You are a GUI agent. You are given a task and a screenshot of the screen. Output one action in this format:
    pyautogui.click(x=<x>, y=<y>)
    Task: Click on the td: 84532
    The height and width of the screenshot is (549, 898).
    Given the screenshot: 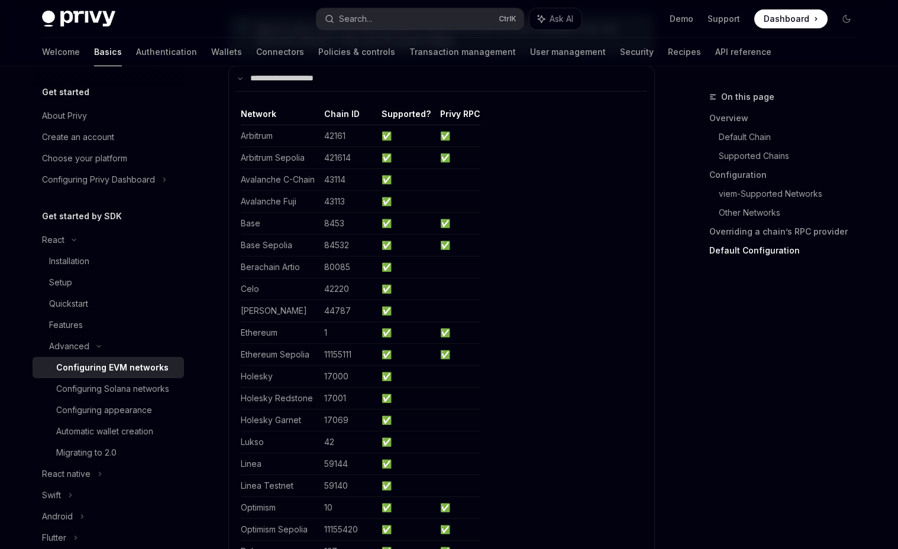 What is the action you would take?
    pyautogui.click(x=348, y=245)
    